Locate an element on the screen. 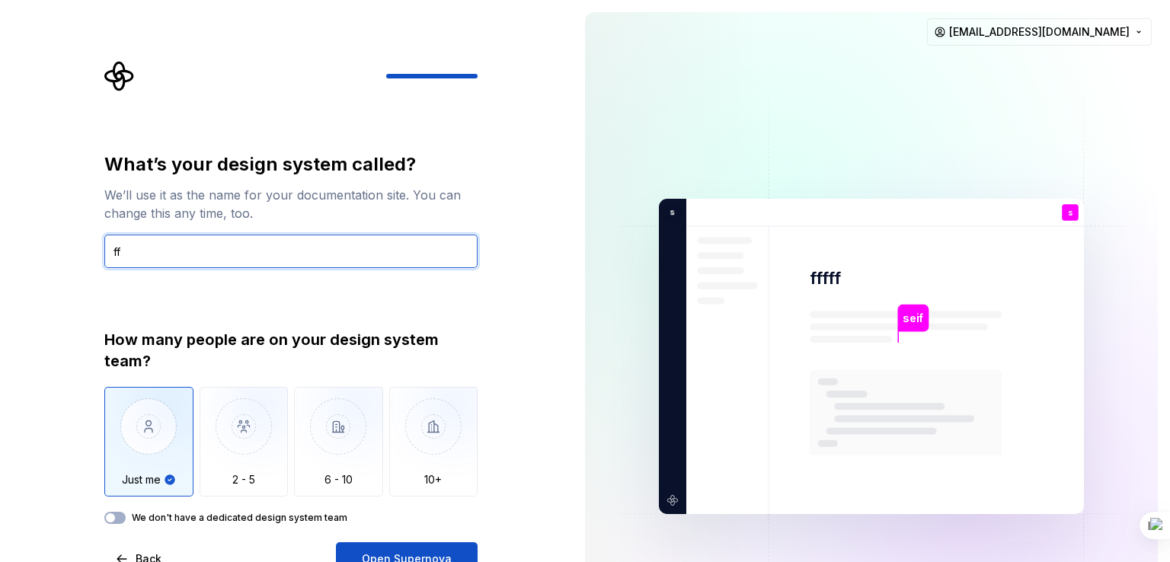 This screenshot has height=562, width=1170. p: fffff is located at coordinates (825, 278).